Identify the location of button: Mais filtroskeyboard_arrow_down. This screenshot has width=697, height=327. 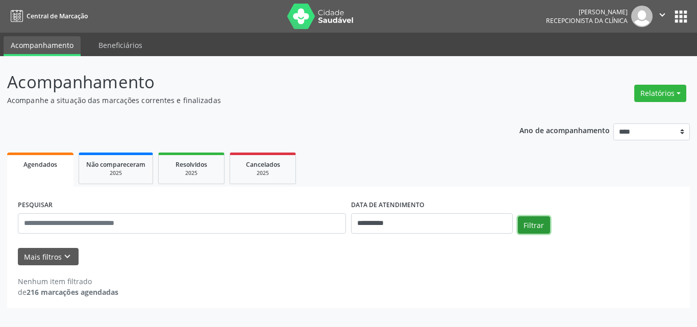
(48, 257).